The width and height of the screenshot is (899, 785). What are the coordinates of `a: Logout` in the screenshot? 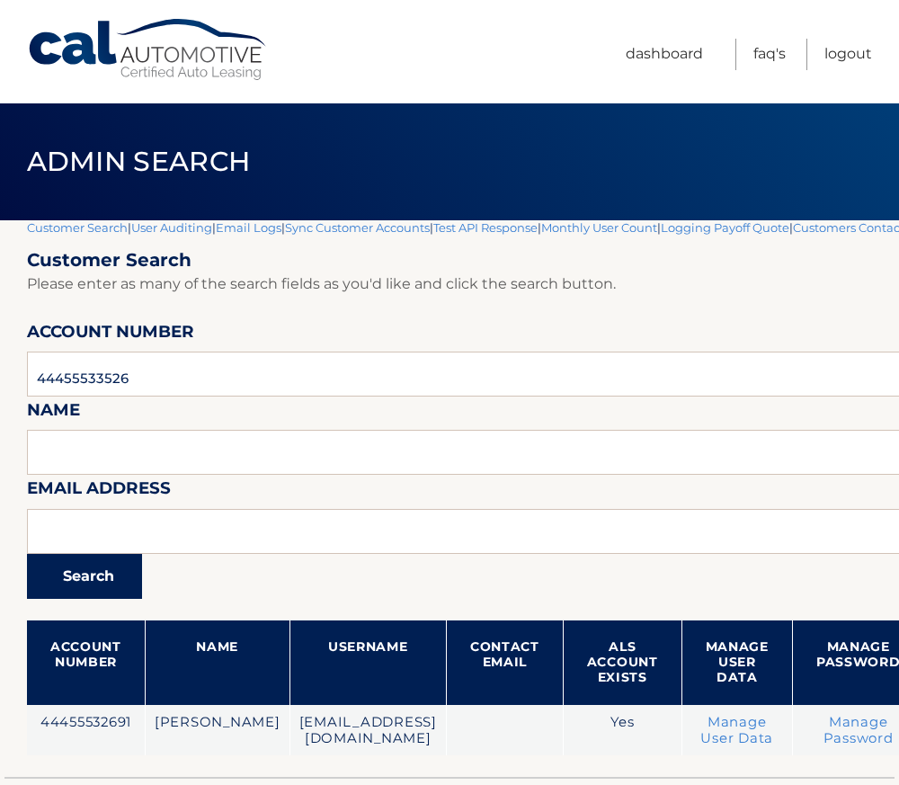 It's located at (848, 54).